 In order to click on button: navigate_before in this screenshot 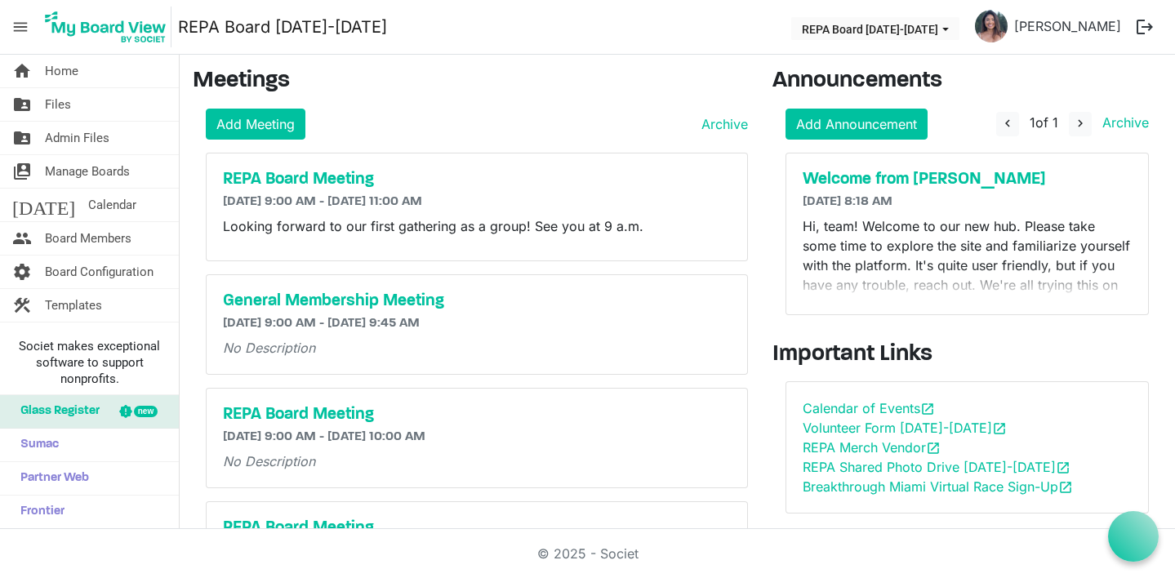, I will do `click(1007, 124)`.